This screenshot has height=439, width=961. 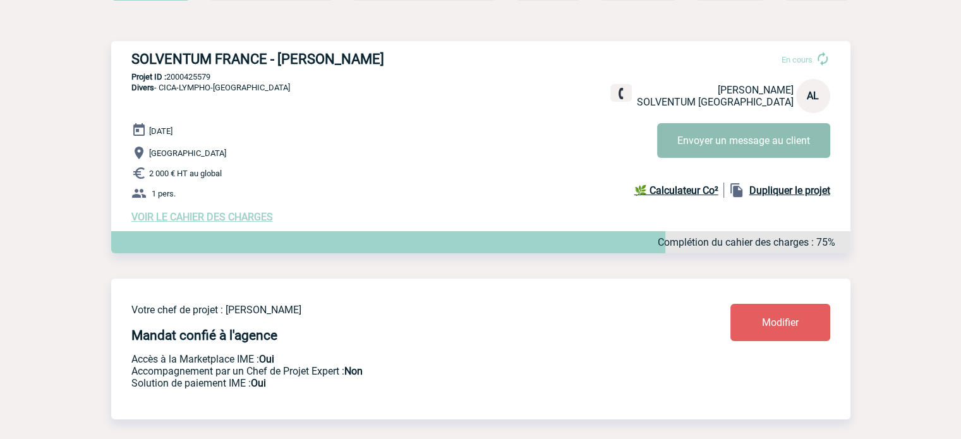 What do you see at coordinates (679, 190) in the screenshot?
I see `a: 🌿 Calculateur Co²` at bounding box center [679, 190].